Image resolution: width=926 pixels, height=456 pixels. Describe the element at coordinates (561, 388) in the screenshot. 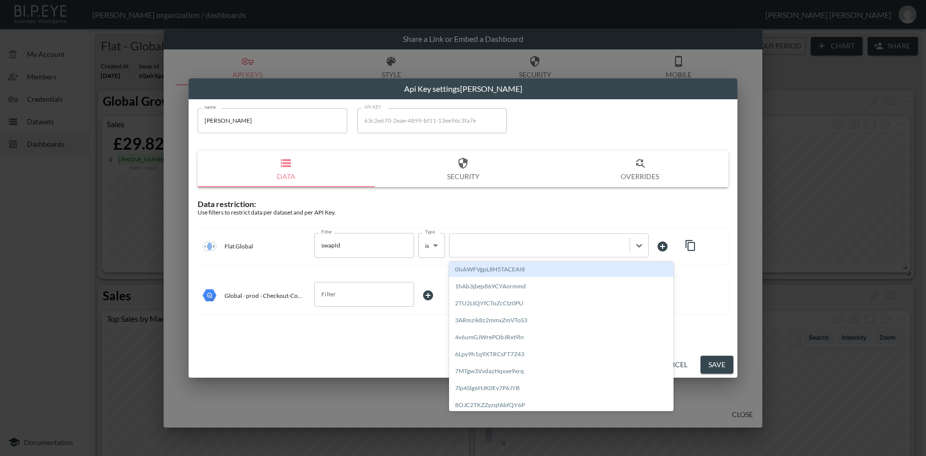

I see `div: 7lp4Slg6HJK0Ev7P6JYB` at that location.